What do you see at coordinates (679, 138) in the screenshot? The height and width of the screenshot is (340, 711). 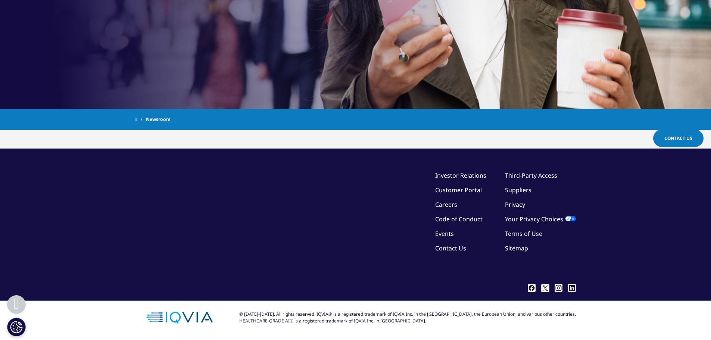 I see `span: Contact Us` at bounding box center [679, 138].